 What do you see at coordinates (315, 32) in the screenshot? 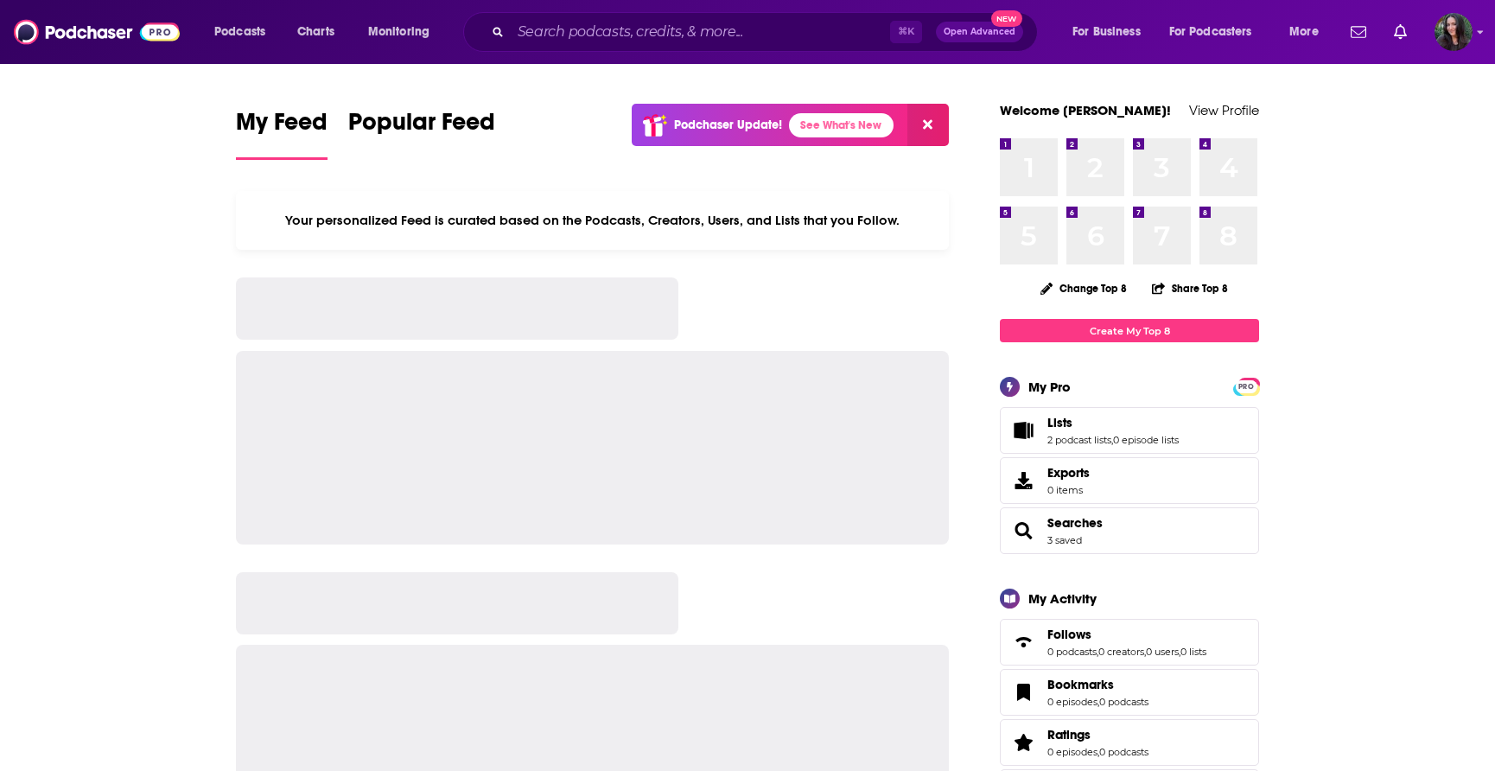
I see `span: Charts` at bounding box center [315, 32].